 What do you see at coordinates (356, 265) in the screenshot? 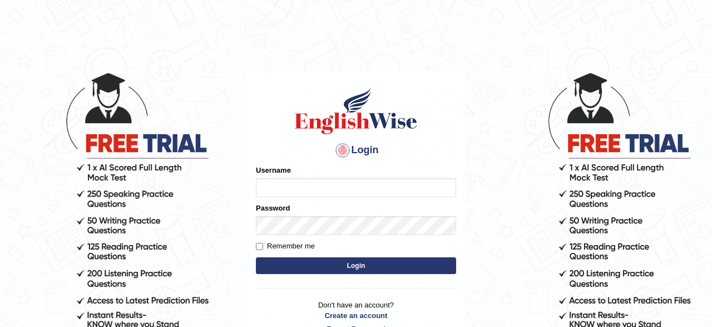
I see `button: Login` at bounding box center [356, 265].